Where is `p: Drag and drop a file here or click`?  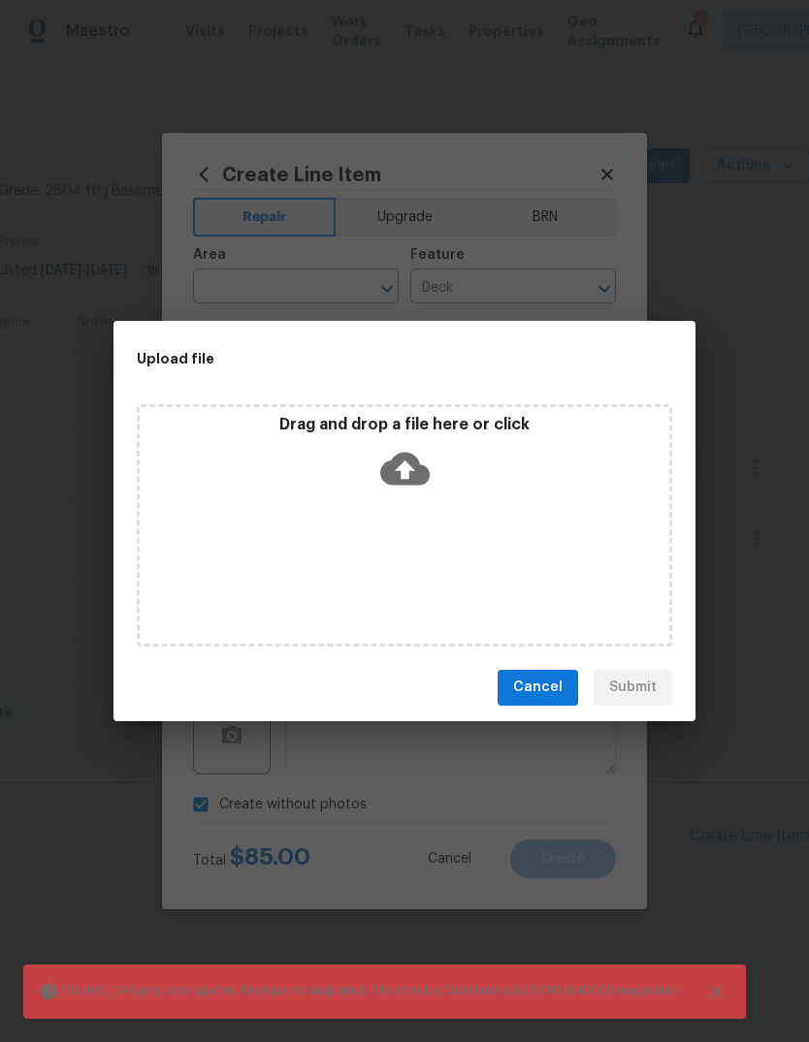
p: Drag and drop a file here or click is located at coordinates (404, 425).